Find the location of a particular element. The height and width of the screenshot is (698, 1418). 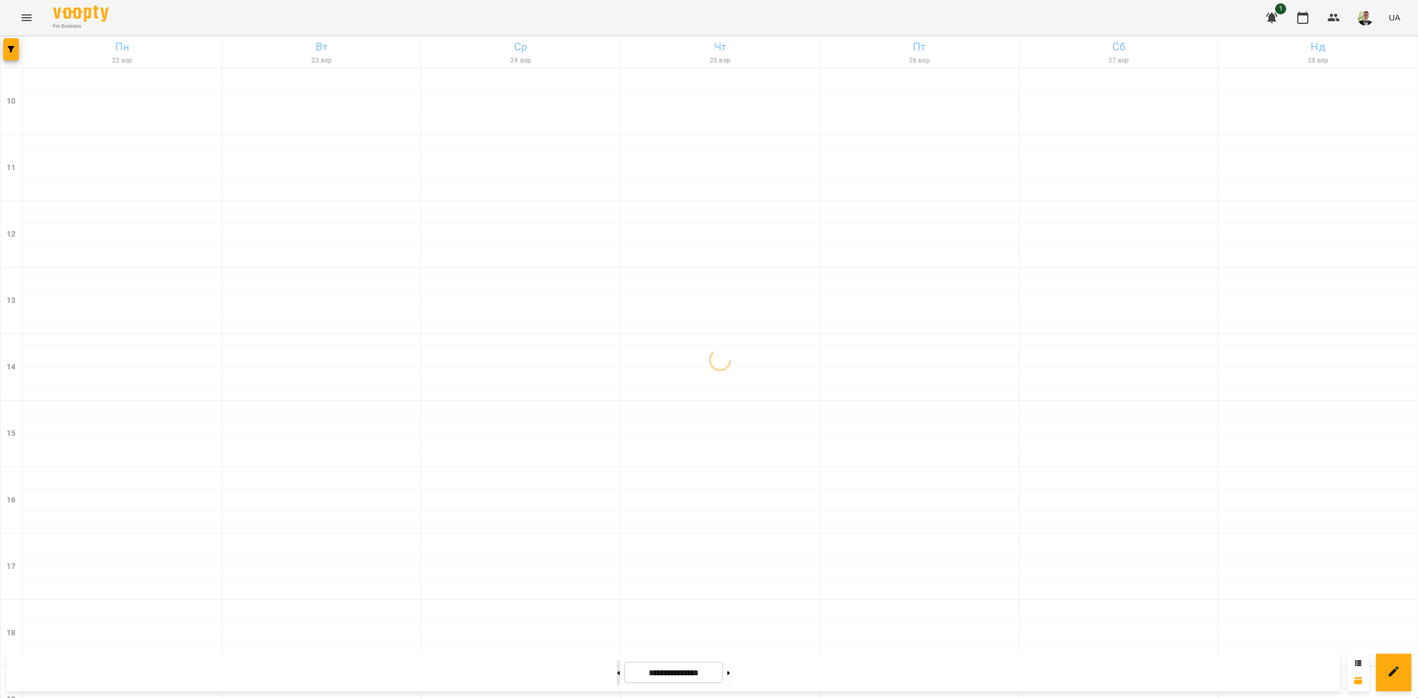

h6: Чт is located at coordinates (720, 47).